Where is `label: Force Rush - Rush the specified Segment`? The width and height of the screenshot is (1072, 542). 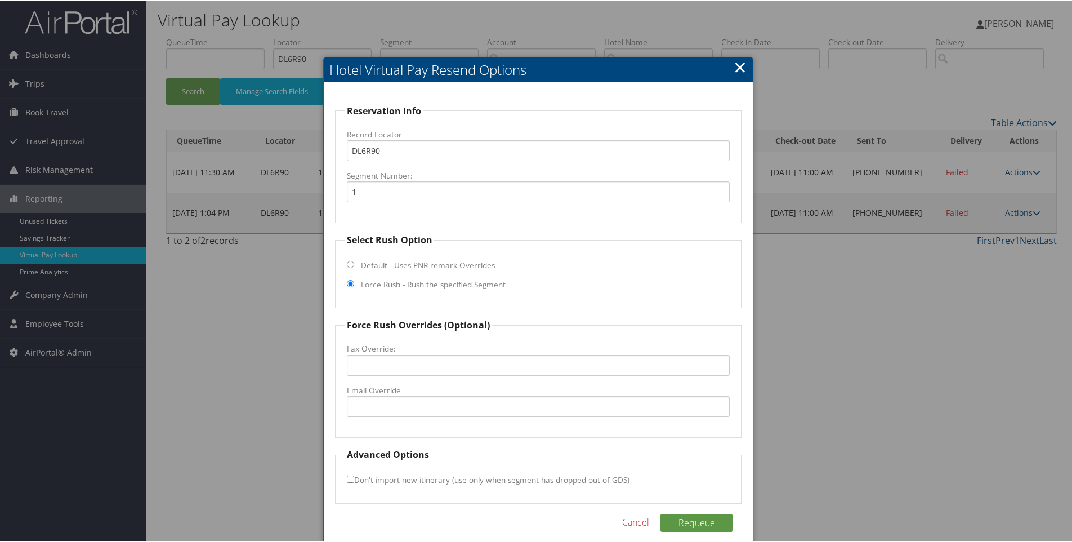 label: Force Rush - Rush the specified Segment is located at coordinates (433, 283).